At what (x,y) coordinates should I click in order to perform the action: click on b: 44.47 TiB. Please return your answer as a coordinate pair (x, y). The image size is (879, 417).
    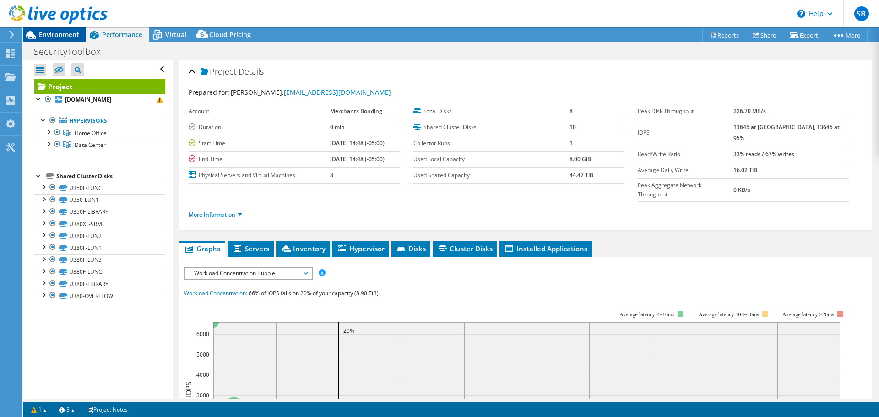
    Looking at the image, I should click on (581, 175).